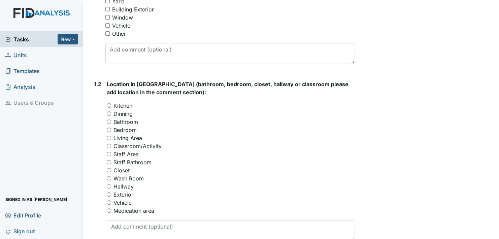 The image size is (499, 239). Describe the element at coordinates (31, 39) in the screenshot. I see `a: Tasks` at that location.